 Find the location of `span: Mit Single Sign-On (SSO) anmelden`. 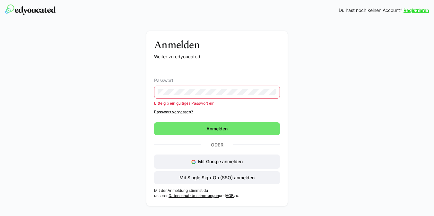

span: Mit Single Sign-On (SSO) anmelden is located at coordinates (217, 177).